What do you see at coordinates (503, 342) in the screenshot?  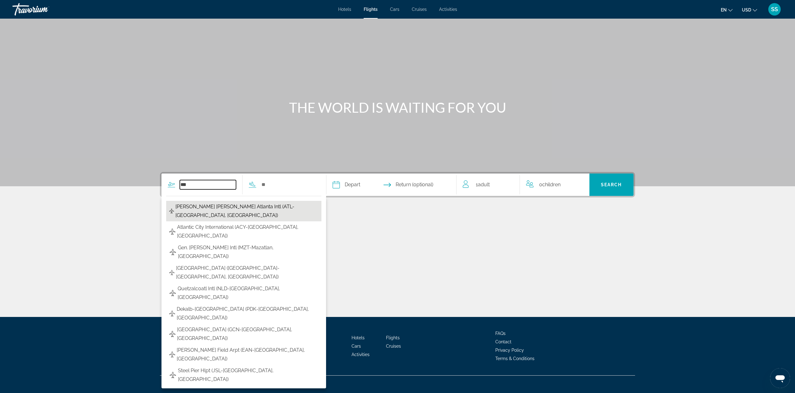 I see `a: Contact` at bounding box center [503, 342].